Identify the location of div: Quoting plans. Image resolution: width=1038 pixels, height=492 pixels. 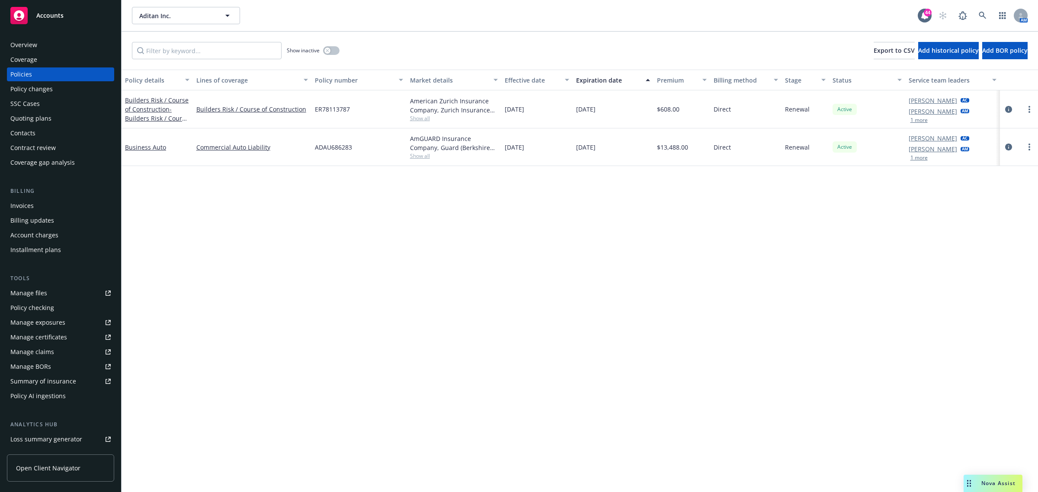
(31, 118).